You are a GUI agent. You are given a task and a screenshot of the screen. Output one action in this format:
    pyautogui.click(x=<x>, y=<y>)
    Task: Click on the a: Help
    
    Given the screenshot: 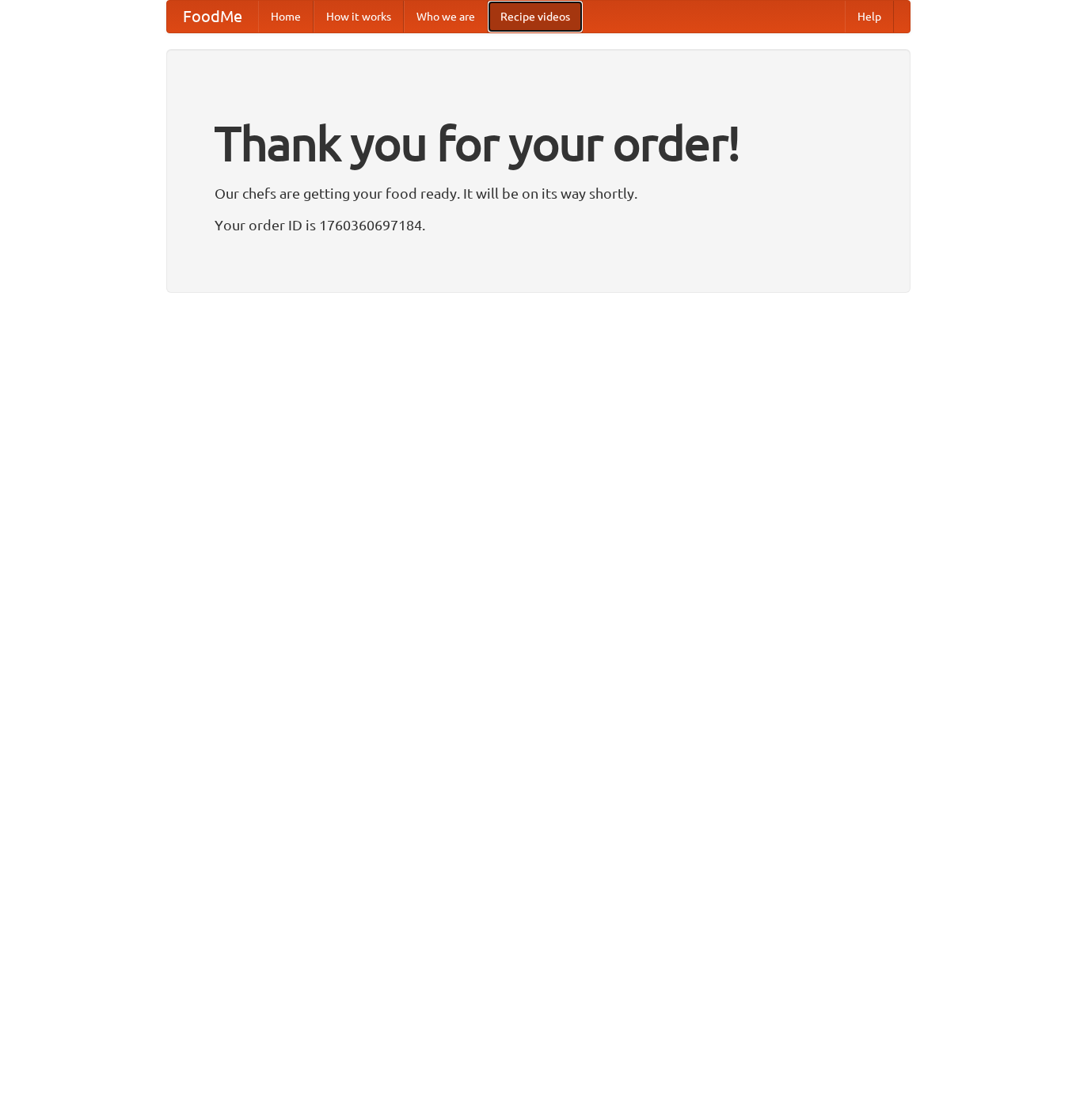 What is the action you would take?
    pyautogui.click(x=869, y=17)
    